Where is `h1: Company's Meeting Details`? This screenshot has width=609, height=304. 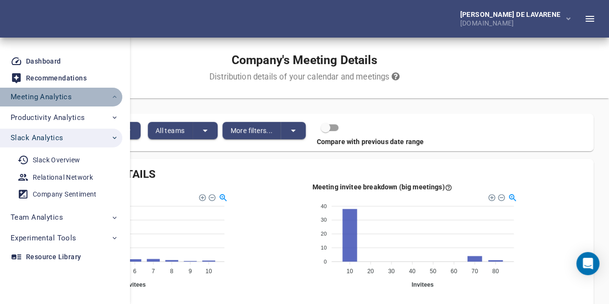
h1: Company's Meeting Details is located at coordinates (304, 60).